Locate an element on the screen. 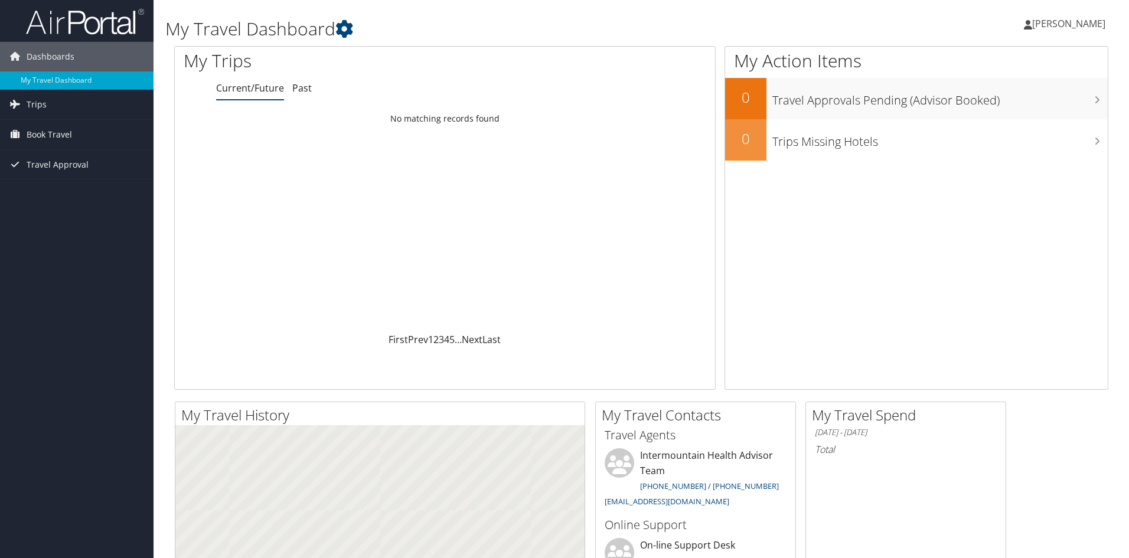  a: Last is located at coordinates (491, 339).